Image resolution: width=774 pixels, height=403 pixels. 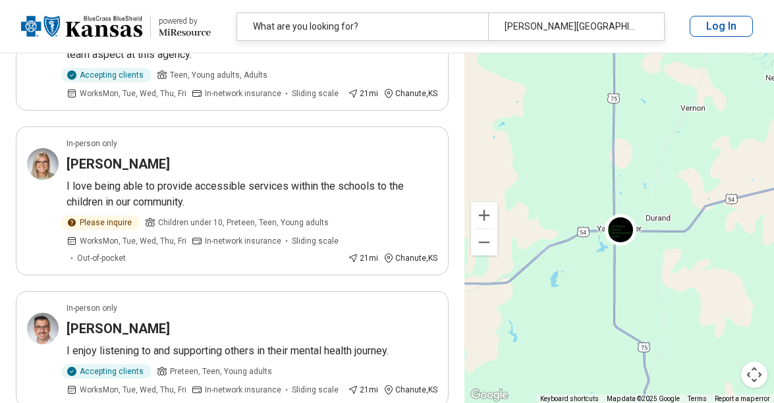 I want to click on a: Report a map error, so click(x=742, y=399).